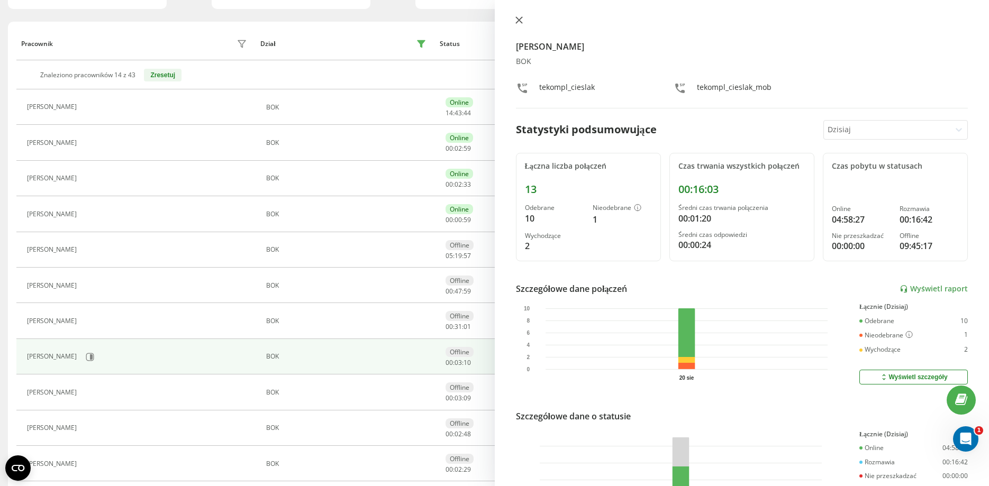 Image resolution: width=989 pixels, height=486 pixels. I want to click on div: tekompl_cieslak, so click(567, 89).